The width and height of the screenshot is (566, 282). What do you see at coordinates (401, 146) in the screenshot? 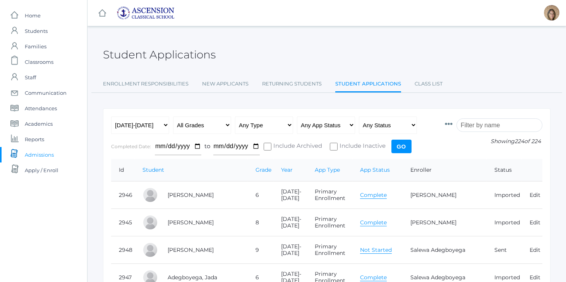
I see `input: Go` at bounding box center [401, 146].